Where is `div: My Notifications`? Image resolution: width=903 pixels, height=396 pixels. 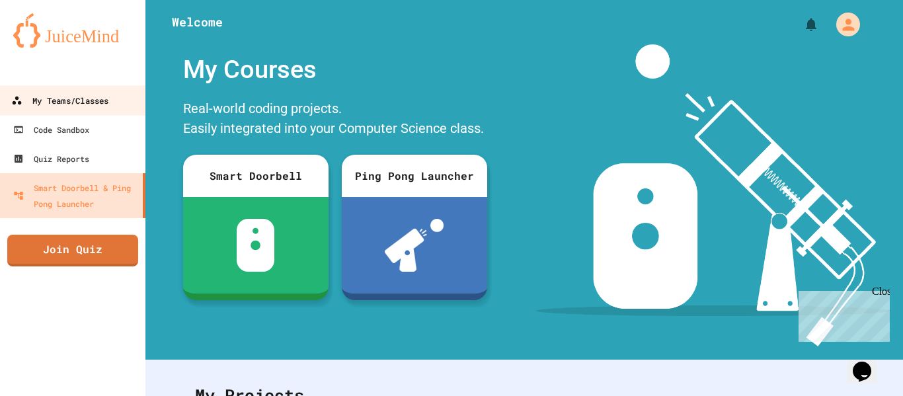 div: My Notifications is located at coordinates (800, 24).